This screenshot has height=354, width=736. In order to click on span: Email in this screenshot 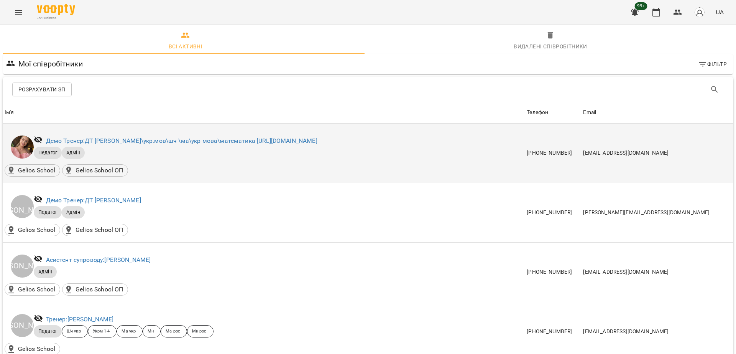, I will do `click(657, 112)`.